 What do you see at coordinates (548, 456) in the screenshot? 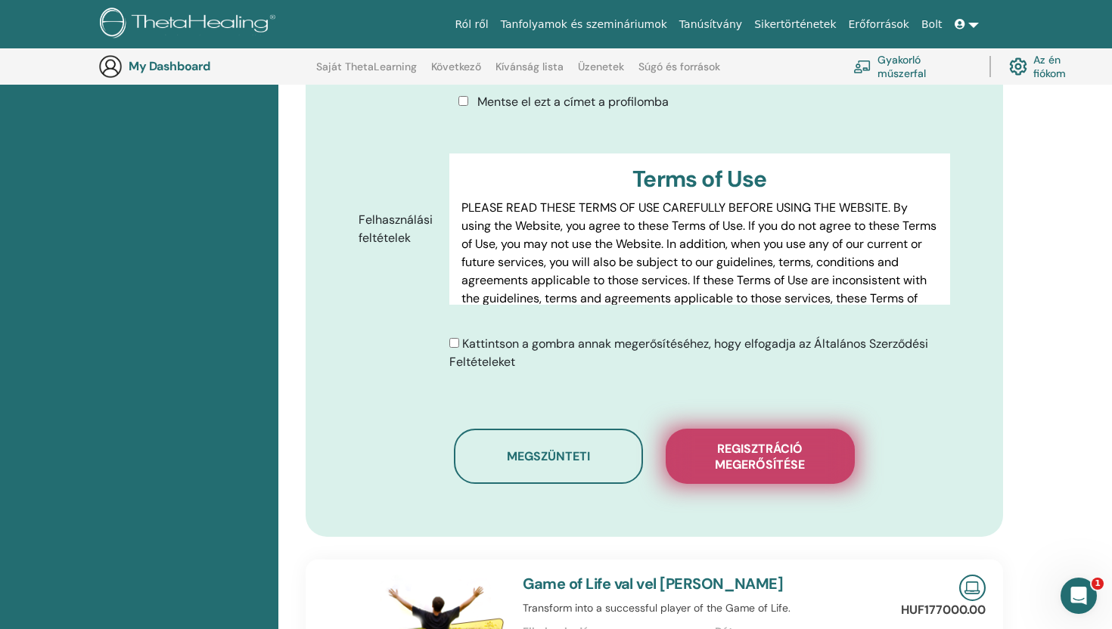
I see `button: Megszünteti` at bounding box center [548, 456].